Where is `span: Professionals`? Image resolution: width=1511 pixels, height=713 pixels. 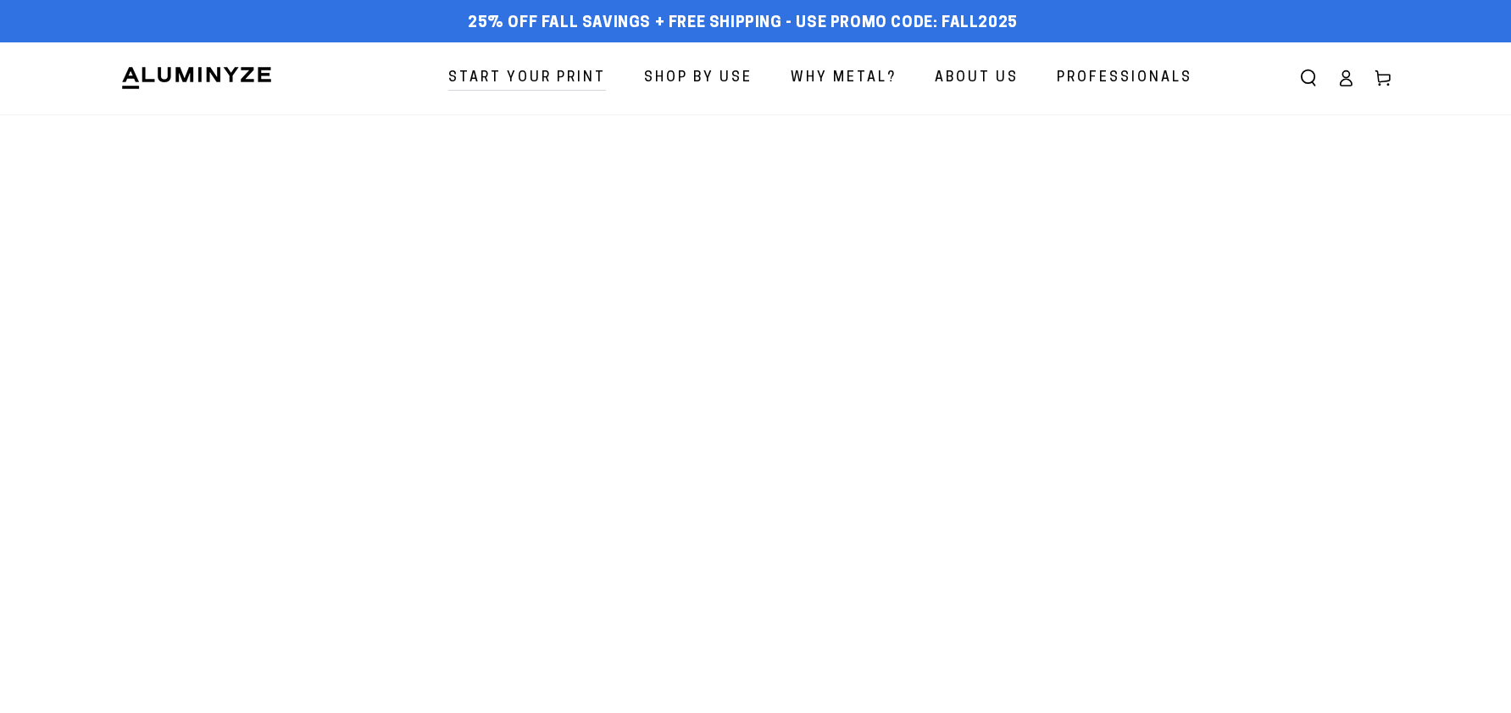
span: Professionals is located at coordinates (1125, 78).